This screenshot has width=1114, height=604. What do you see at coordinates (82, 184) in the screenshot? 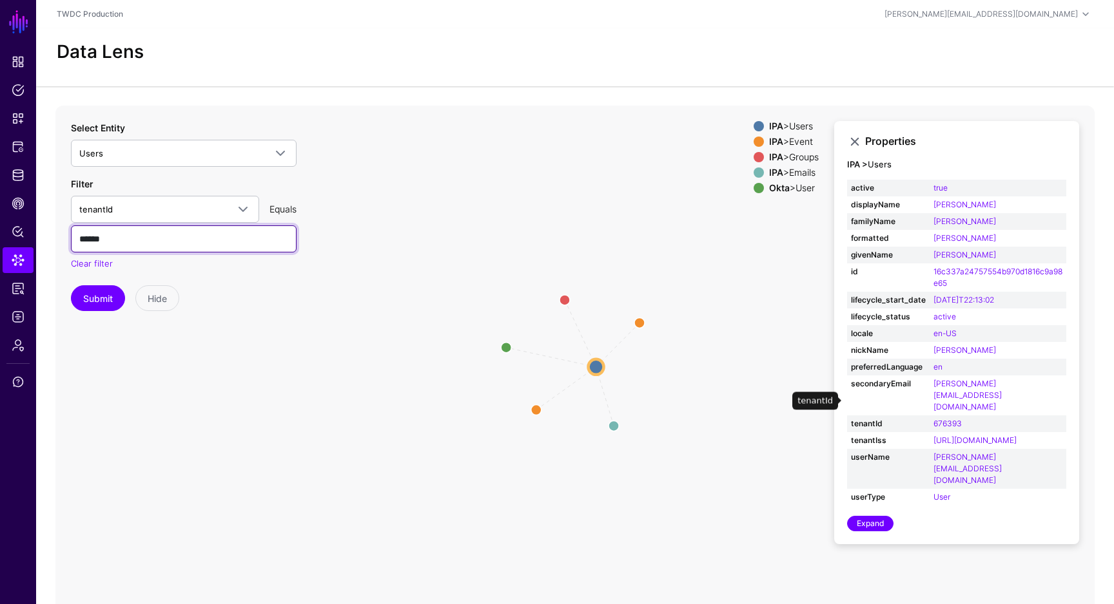
I see `label: Filter` at bounding box center [82, 184].